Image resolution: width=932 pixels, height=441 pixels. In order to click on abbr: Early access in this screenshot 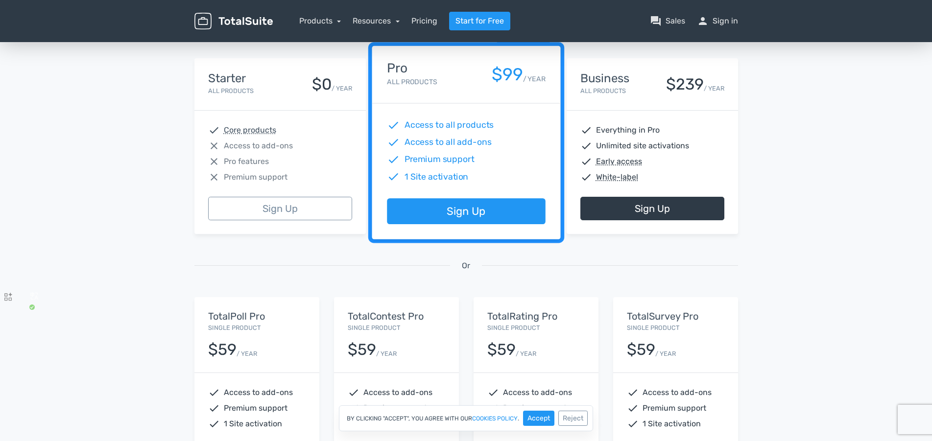, I will do `click(619, 162)`.